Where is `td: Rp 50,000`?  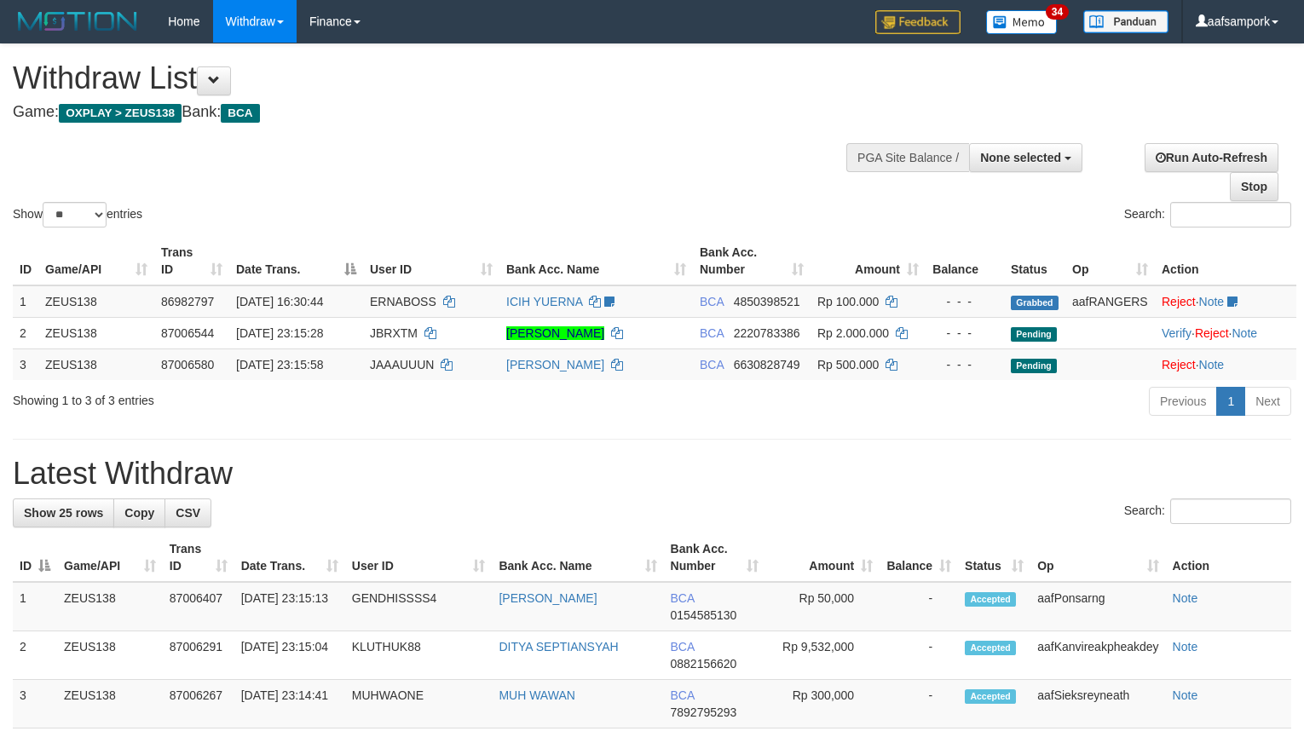 td: Rp 50,000 is located at coordinates (822, 607).